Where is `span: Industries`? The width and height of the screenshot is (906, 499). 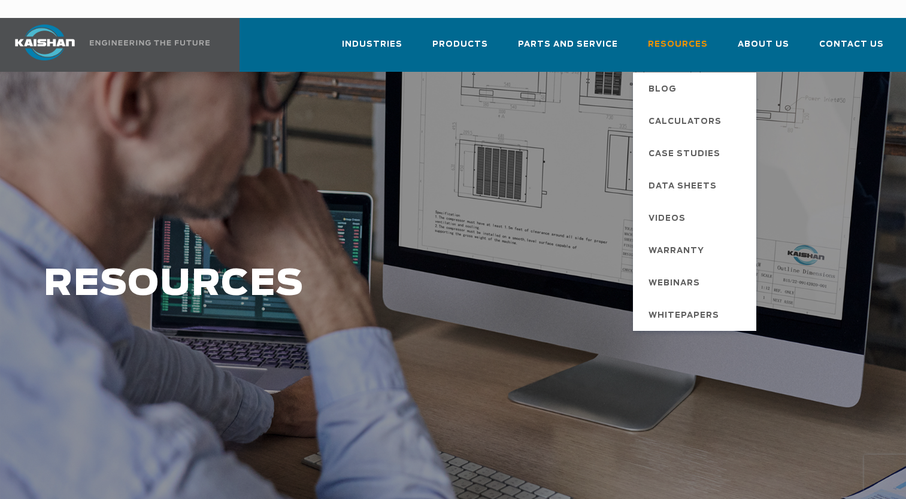 span: Industries is located at coordinates (372, 44).